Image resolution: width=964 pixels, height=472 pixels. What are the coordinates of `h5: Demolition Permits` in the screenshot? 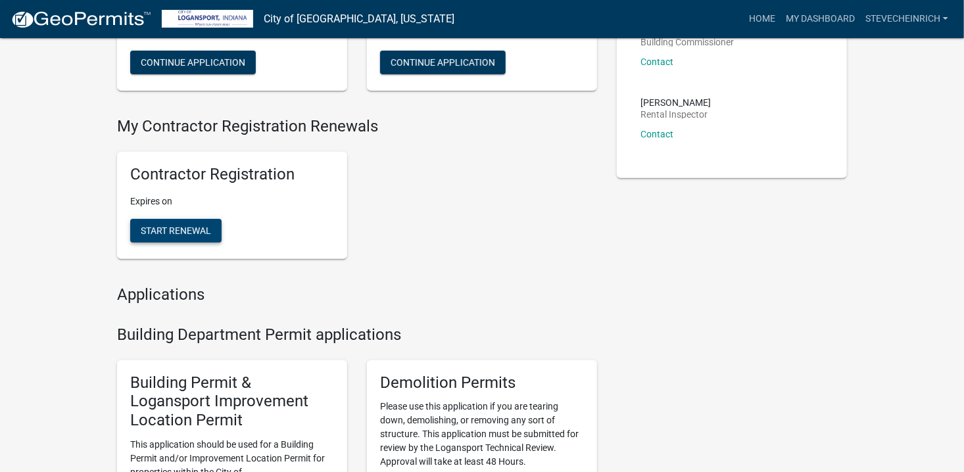 It's located at (482, 383).